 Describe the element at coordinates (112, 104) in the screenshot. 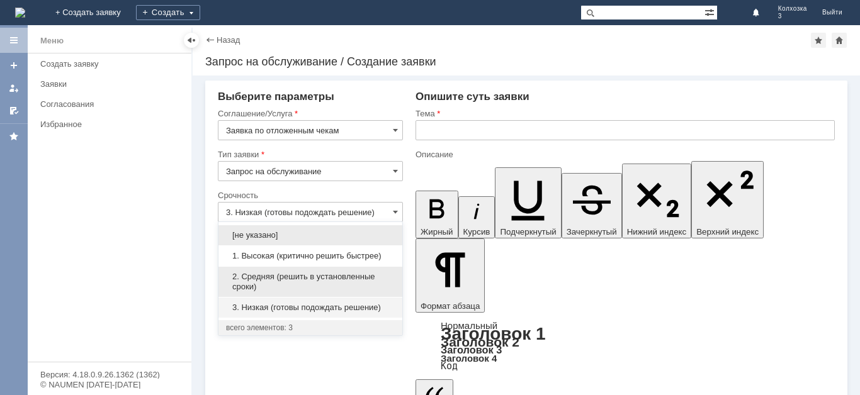

I see `div: Согласования` at that location.